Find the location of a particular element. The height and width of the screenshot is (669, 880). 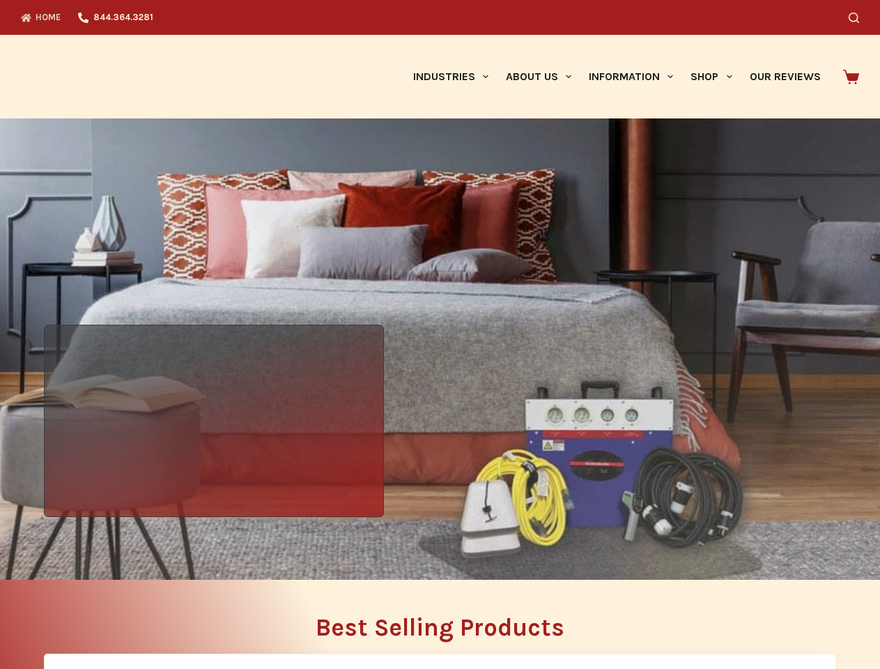

img: Prevsol/Bed Bug Heat Doctor is located at coordinates (112, 77).